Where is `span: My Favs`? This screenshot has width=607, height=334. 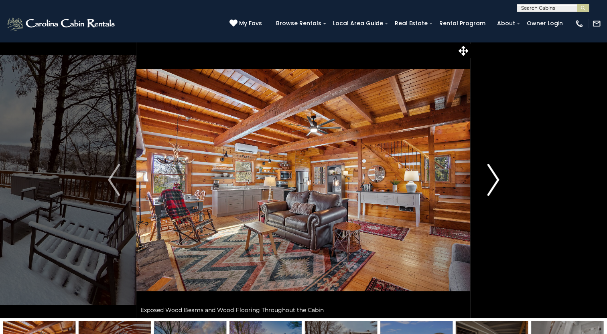 span: My Favs is located at coordinates (250, 23).